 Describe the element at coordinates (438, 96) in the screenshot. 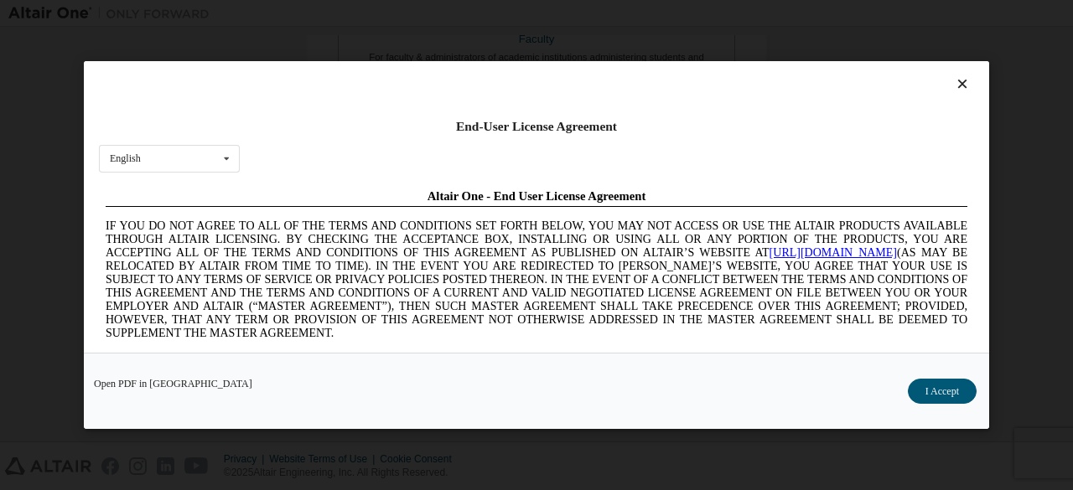

I see `span: IF YOU DO NOT AGREE TO ALL OF THE TERMS AND CONDITIONS SET FORTH BELOW, YOU MAY NOT ACCESS OR USE...` at that location.